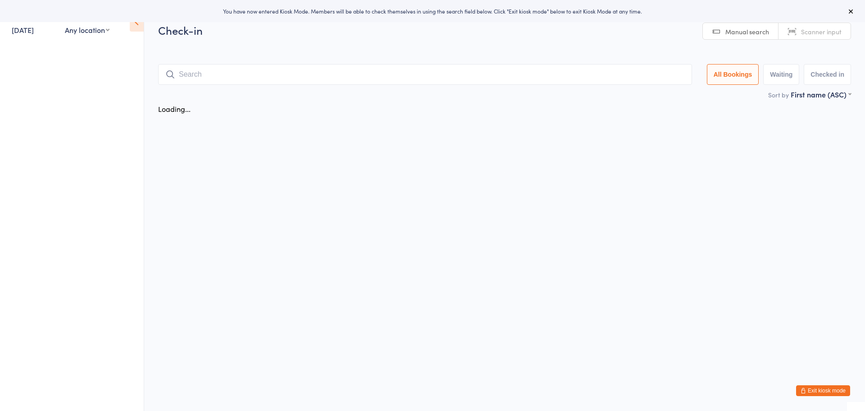 The height and width of the screenshot is (411, 865). Describe the element at coordinates (828, 74) in the screenshot. I see `button: Checked in` at that location.